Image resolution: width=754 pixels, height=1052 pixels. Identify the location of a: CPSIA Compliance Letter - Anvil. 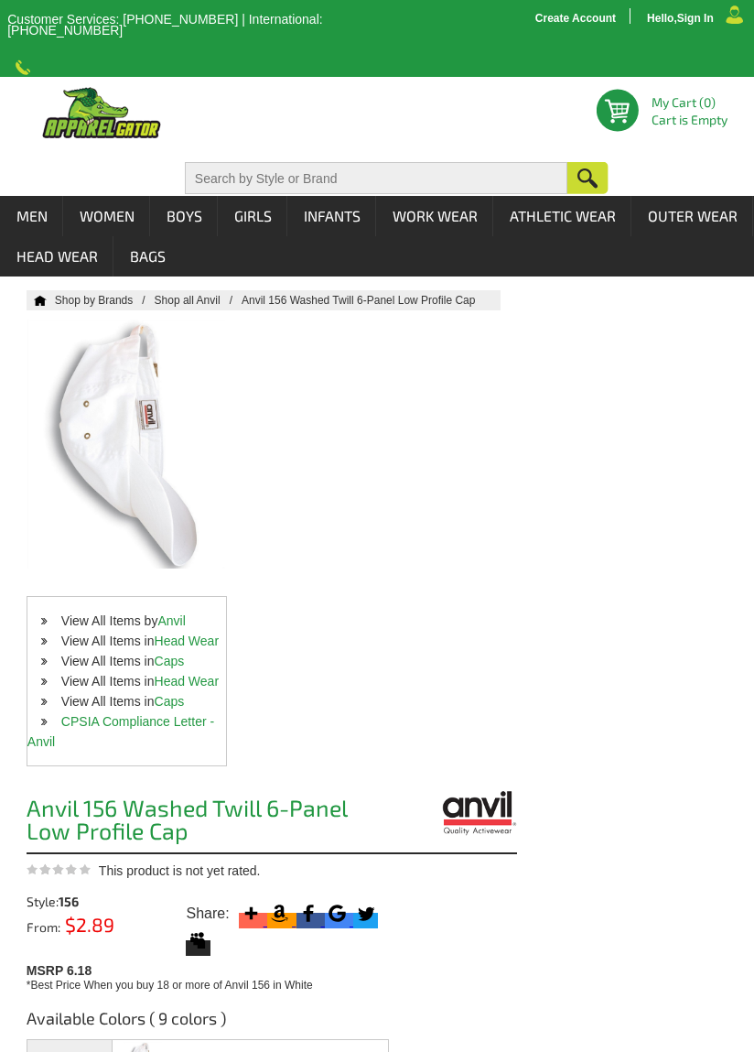
(121, 731).